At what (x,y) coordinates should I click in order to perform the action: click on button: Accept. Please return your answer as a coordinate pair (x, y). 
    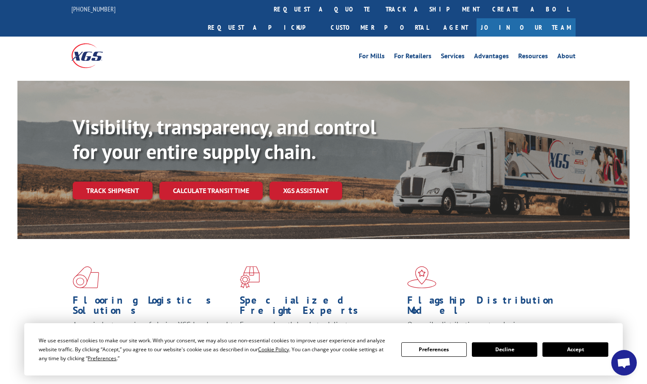
    Looking at the image, I should click on (575, 349).